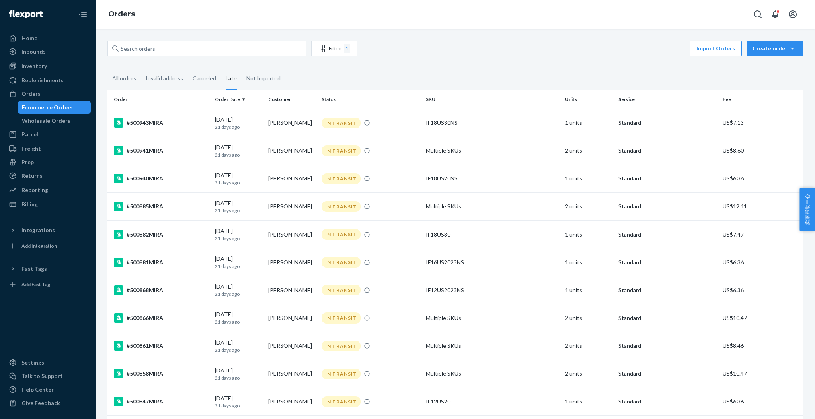 The image size is (815, 419). I want to click on td: US$8.46, so click(761, 346).